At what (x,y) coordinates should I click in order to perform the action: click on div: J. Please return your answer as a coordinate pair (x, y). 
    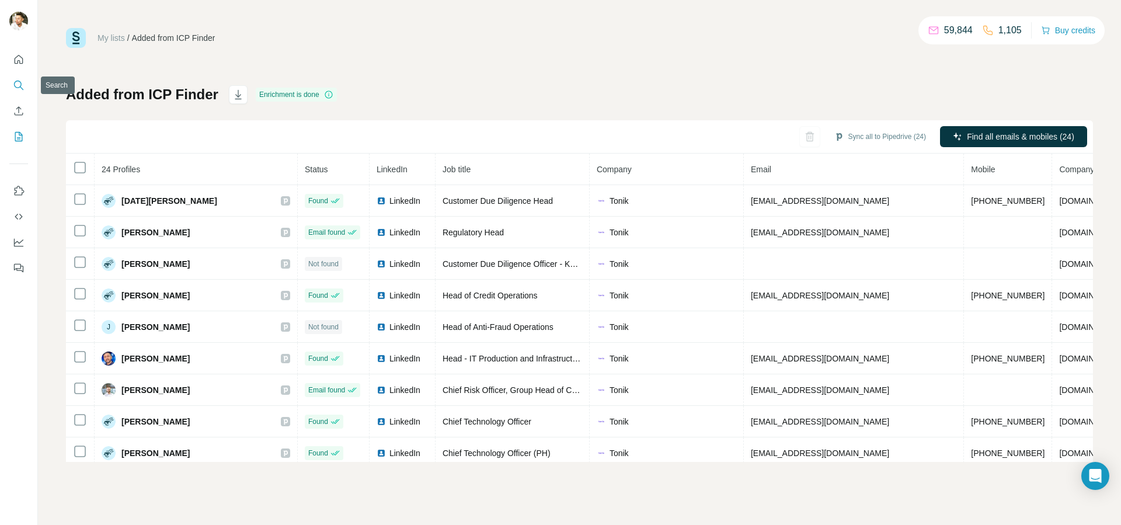
    Looking at the image, I should click on (109, 327).